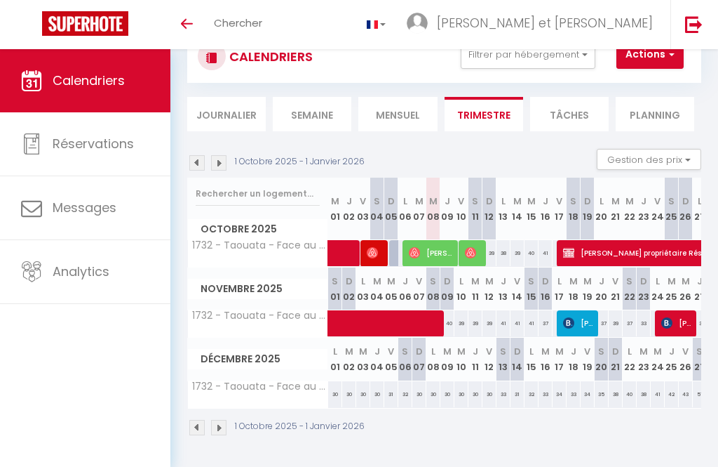  I want to click on th: 20, so click(602, 359).